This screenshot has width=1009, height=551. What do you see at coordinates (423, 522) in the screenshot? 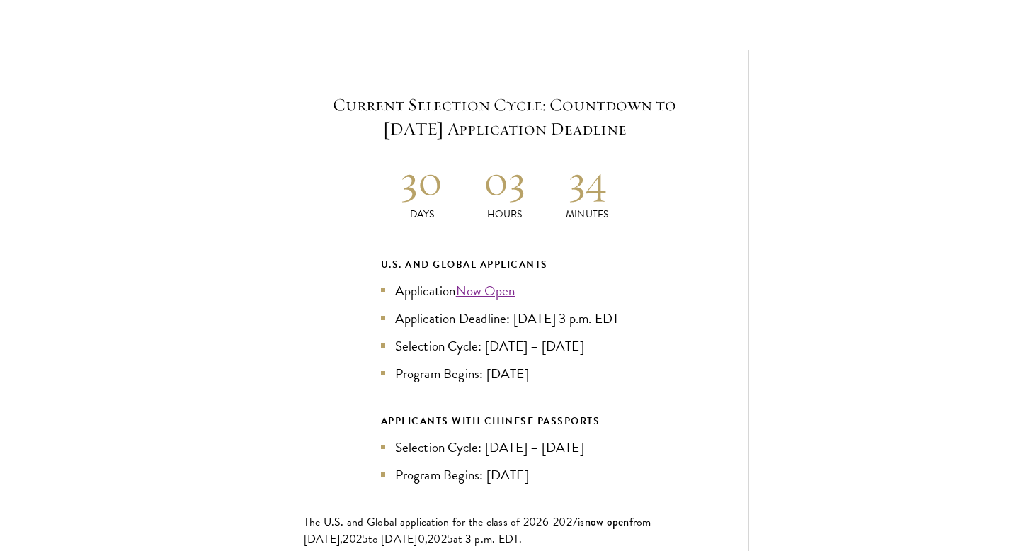
I see `span: The U.S. and Global application for the class of 202` at bounding box center [423, 522].